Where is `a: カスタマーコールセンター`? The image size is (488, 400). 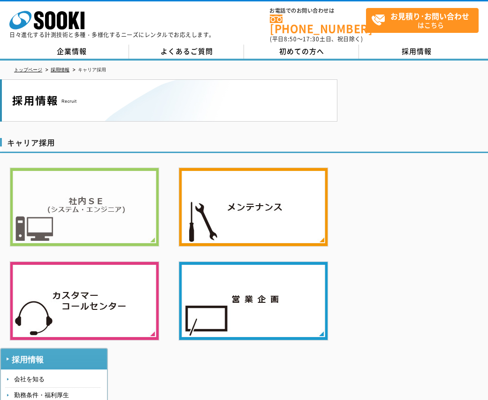 a: カスタマーコールセンター is located at coordinates (85, 335).